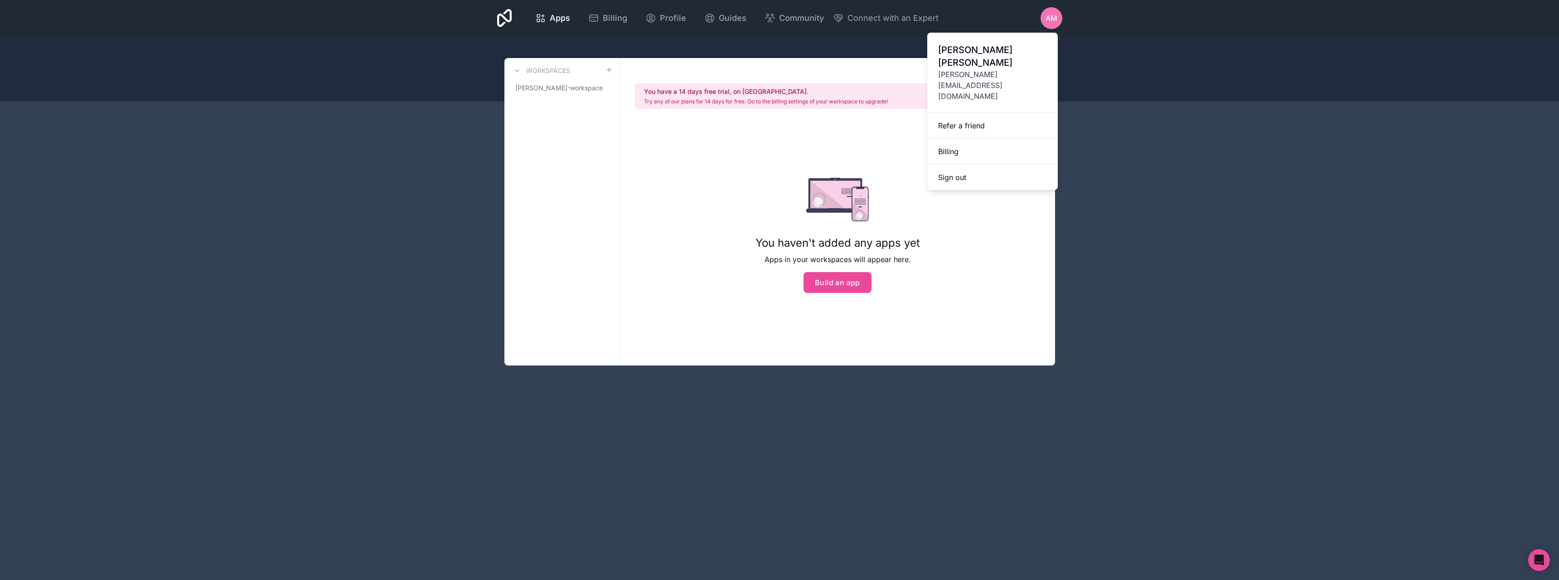 Image resolution: width=1559 pixels, height=580 pixels. Describe the element at coordinates (993, 126) in the screenshot. I see `a: Refer a friend` at that location.